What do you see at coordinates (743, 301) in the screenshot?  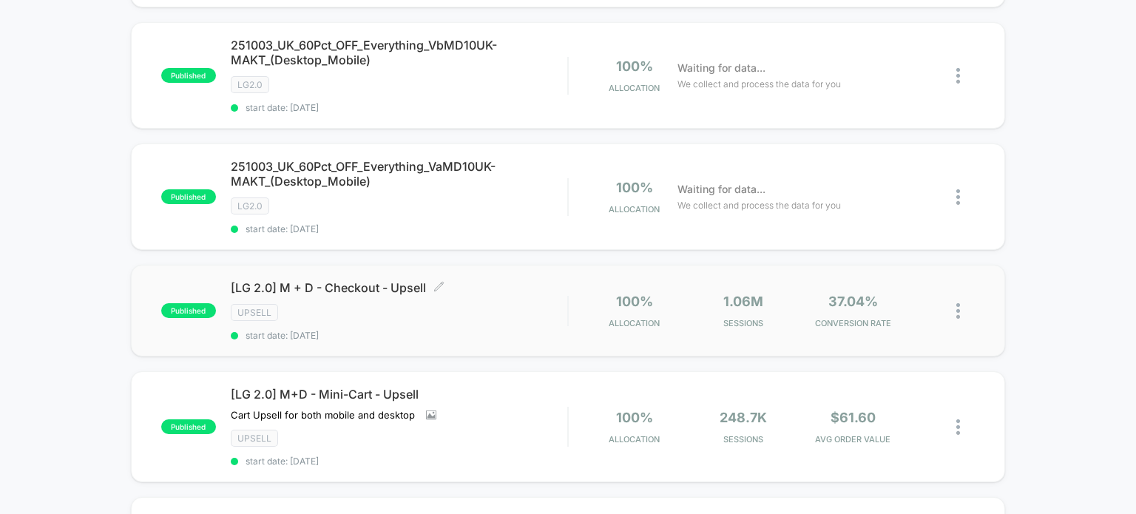 I see `span: 1.06M` at bounding box center [743, 301].